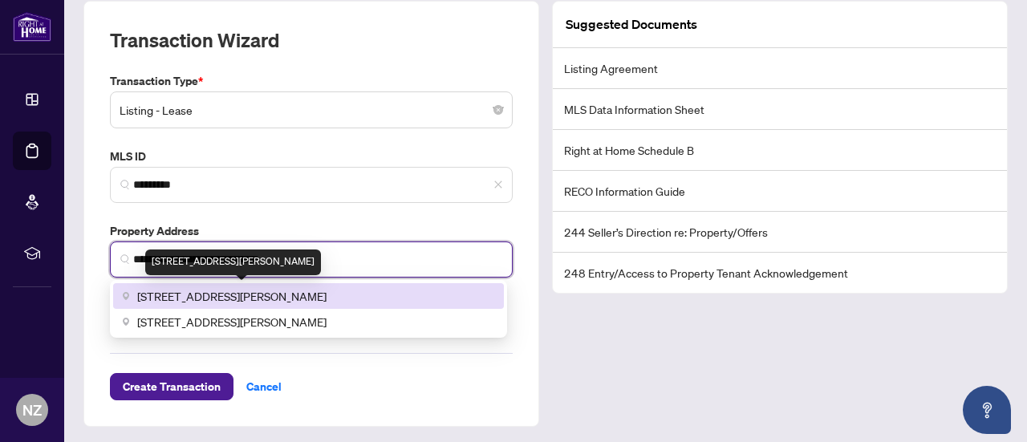 This screenshot has width=1027, height=442. Describe the element at coordinates (264, 387) in the screenshot. I see `button: Cancel` at that location.